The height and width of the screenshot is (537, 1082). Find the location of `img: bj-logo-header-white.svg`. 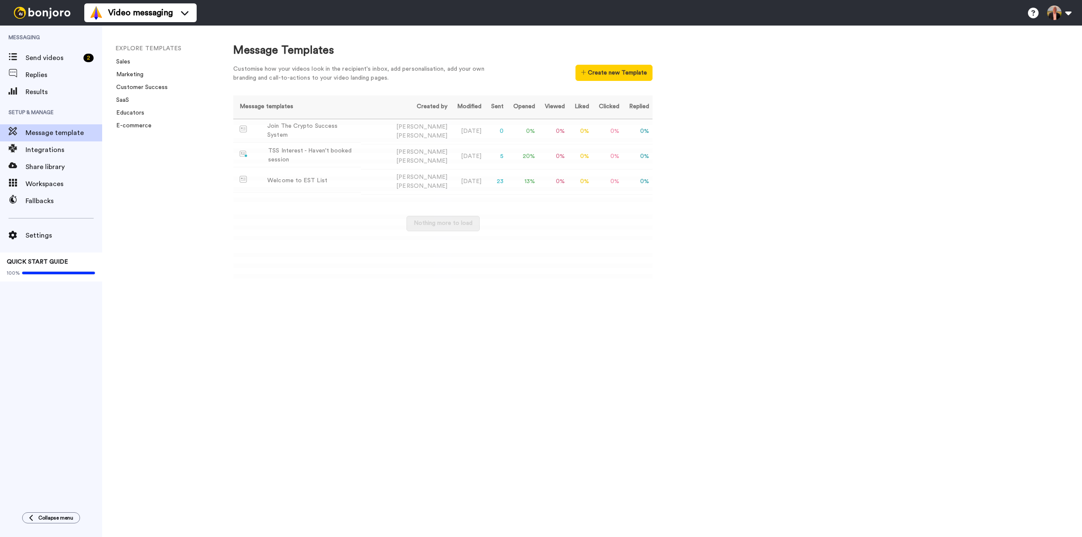

img: bj-logo-header-white.svg is located at coordinates (42, 13).